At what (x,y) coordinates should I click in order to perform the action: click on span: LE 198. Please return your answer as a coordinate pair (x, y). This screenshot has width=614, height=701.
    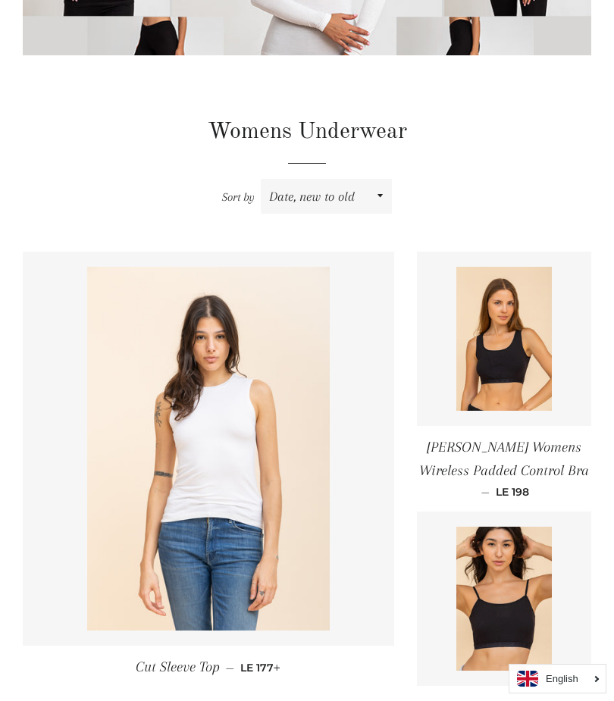
    Looking at the image, I should click on (512, 492).